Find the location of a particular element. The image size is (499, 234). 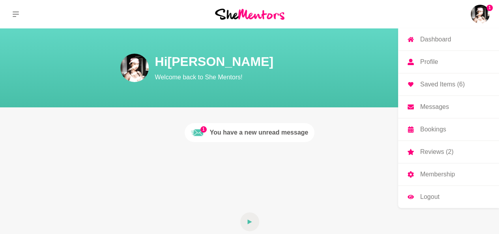

a: Danica1DashboardProfileSaved Items (6)MessagesBookingsReviews (2)MembershipLogout is located at coordinates (480, 14).